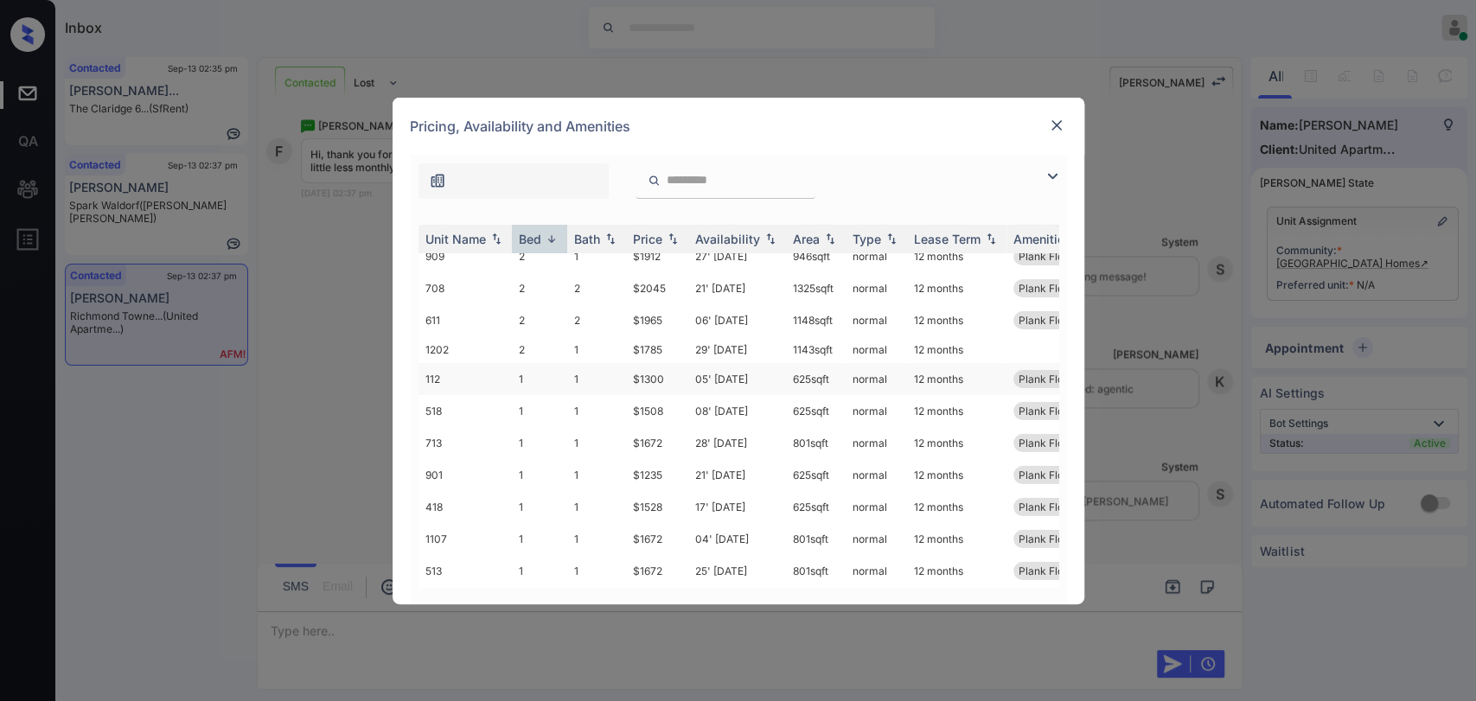  What do you see at coordinates (465, 288) in the screenshot?
I see `td: 708` at bounding box center [465, 288].